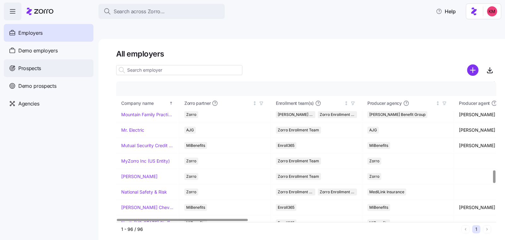 This screenshot has height=240, width=505. Describe the element at coordinates (147, 114) in the screenshot. I see `a: Mountain Family Practice Clinic of Manchester Inc.` at that location.